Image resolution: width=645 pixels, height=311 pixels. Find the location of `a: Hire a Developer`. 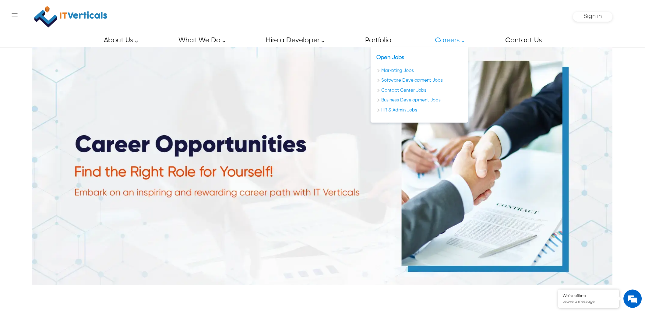

a: Hire a Developer is located at coordinates (294, 40).